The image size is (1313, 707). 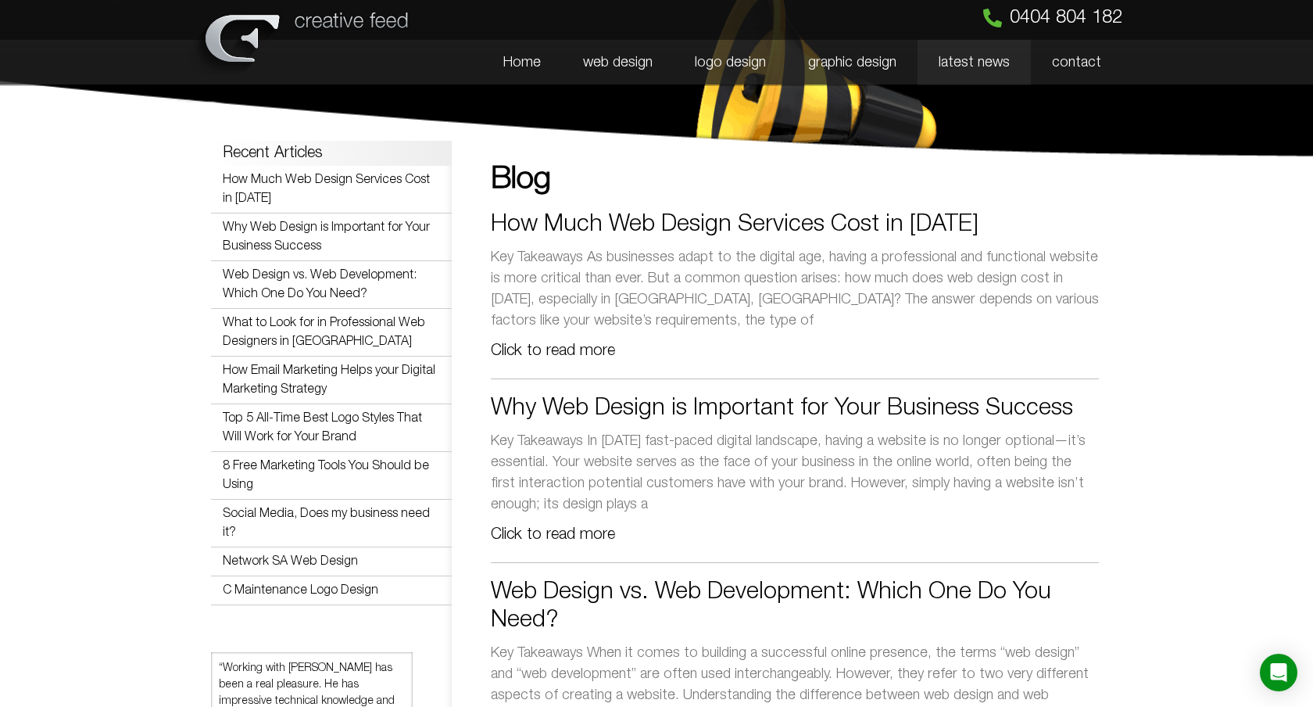 What do you see at coordinates (99, 97) in the screenshot?
I see `div: Domain Overview` at bounding box center [99, 97].